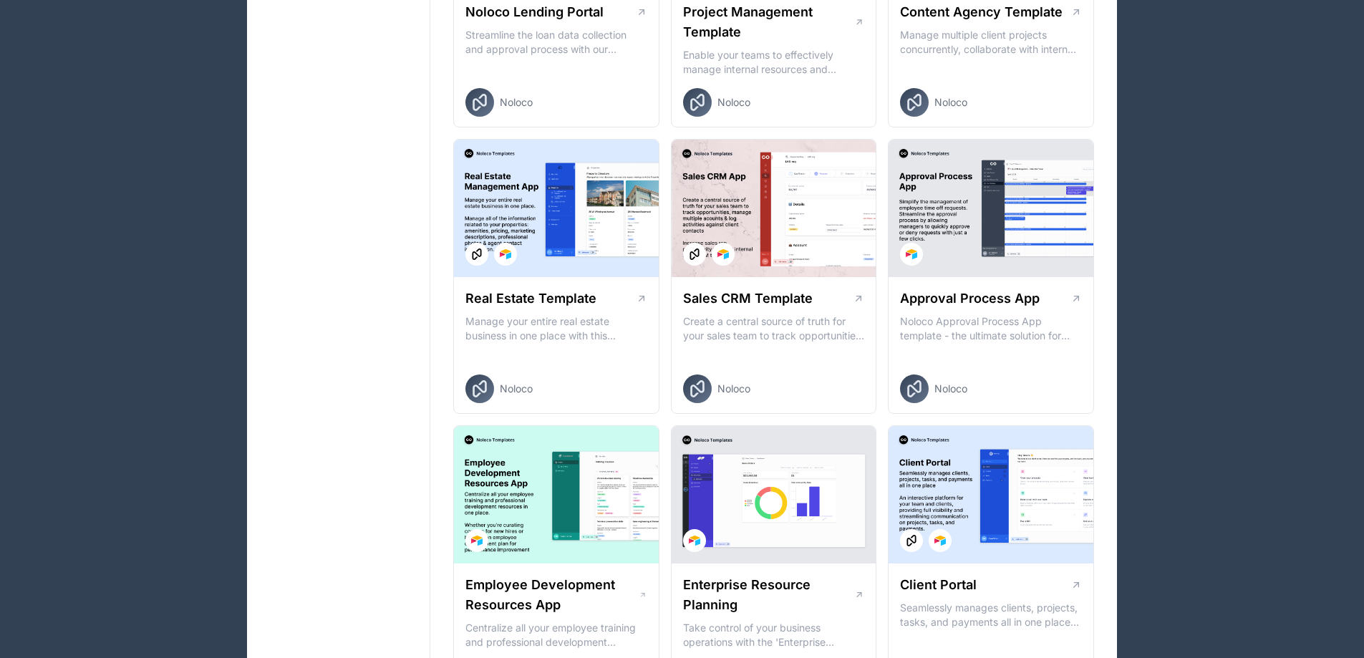  Describe the element at coordinates (981, 12) in the screenshot. I see `h1: Content Agency Template` at that location.